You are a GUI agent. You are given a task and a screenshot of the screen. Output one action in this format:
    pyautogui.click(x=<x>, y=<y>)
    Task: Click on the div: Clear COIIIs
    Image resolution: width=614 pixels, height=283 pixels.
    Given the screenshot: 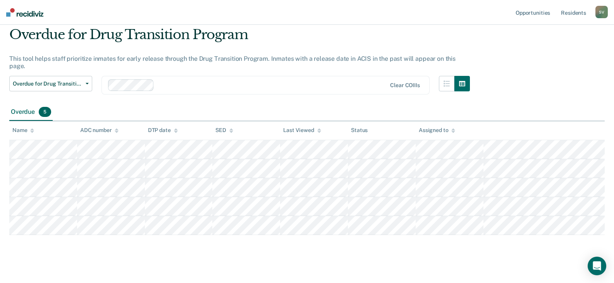 What is the action you would take?
    pyautogui.click(x=405, y=85)
    